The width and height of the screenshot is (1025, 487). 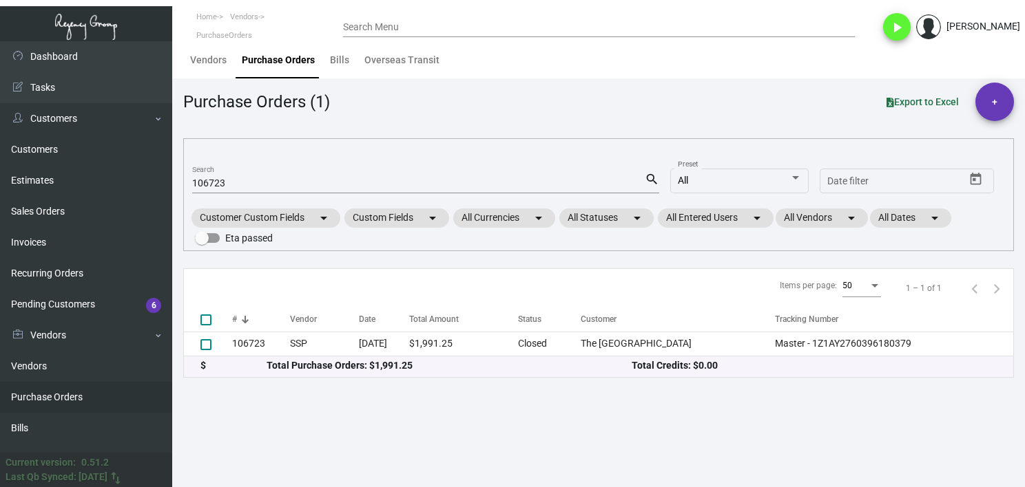 What do you see at coordinates (922, 102) in the screenshot?
I see `button: Export to Excel` at bounding box center [922, 102].